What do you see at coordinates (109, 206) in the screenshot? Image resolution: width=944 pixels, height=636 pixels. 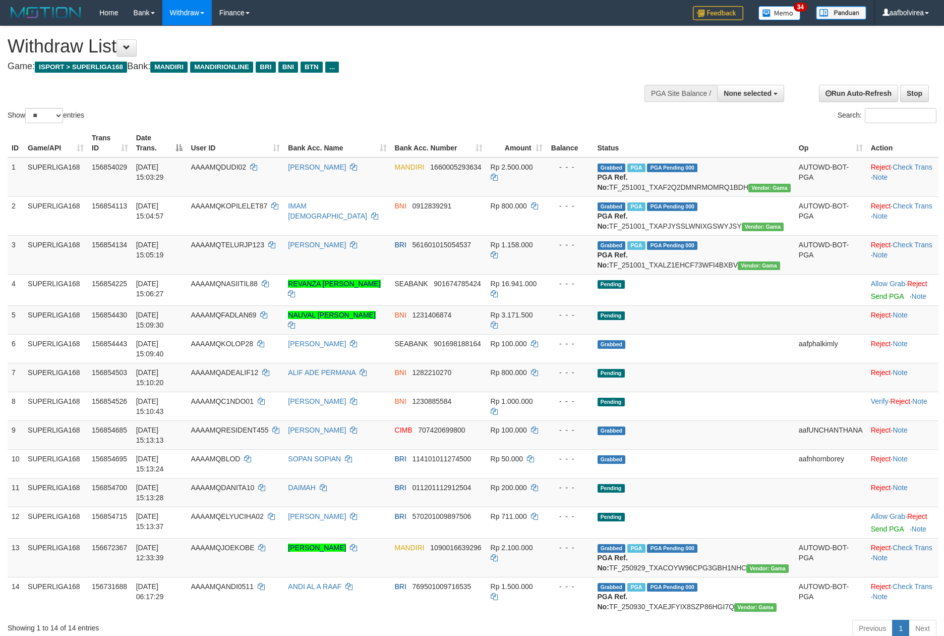 I see `span: 156854113` at bounding box center [109, 206].